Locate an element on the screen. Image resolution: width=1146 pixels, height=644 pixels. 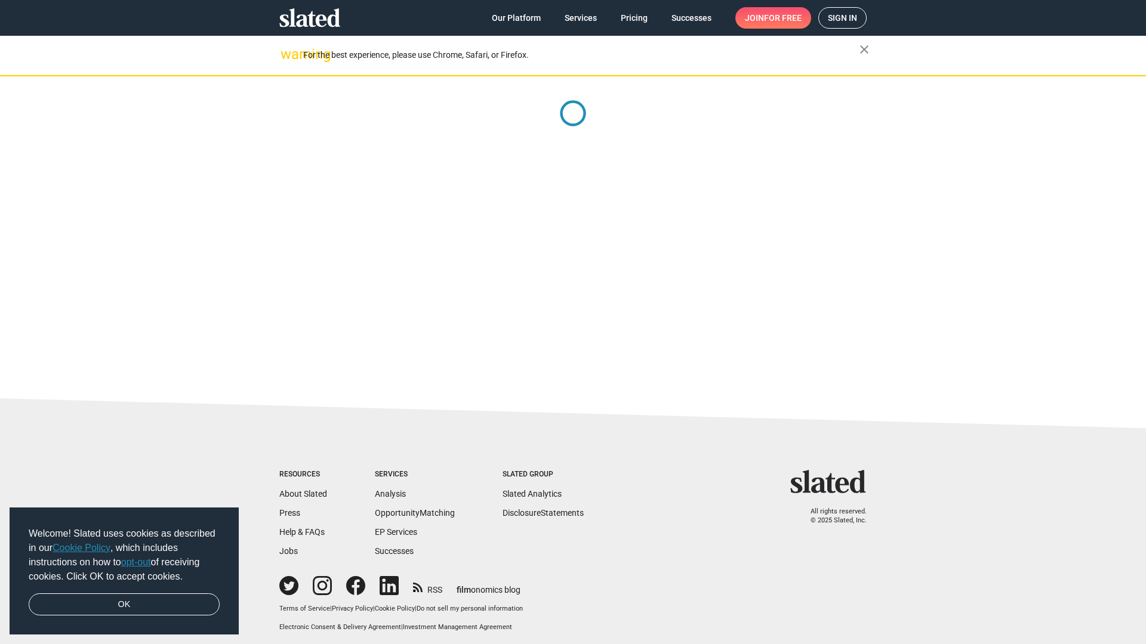
div: cookieconsent is located at coordinates (124, 572).